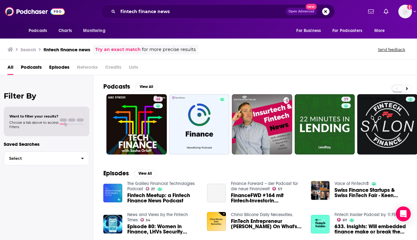 Image resolution: width=417 pixels, height=240 pixels. I want to click on span: 27, so click(153, 189).